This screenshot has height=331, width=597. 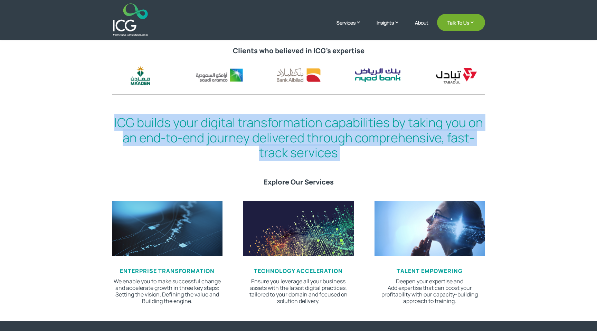 What do you see at coordinates (298, 75) in the screenshot?
I see `div: 11 / 17` at bounding box center [298, 75].